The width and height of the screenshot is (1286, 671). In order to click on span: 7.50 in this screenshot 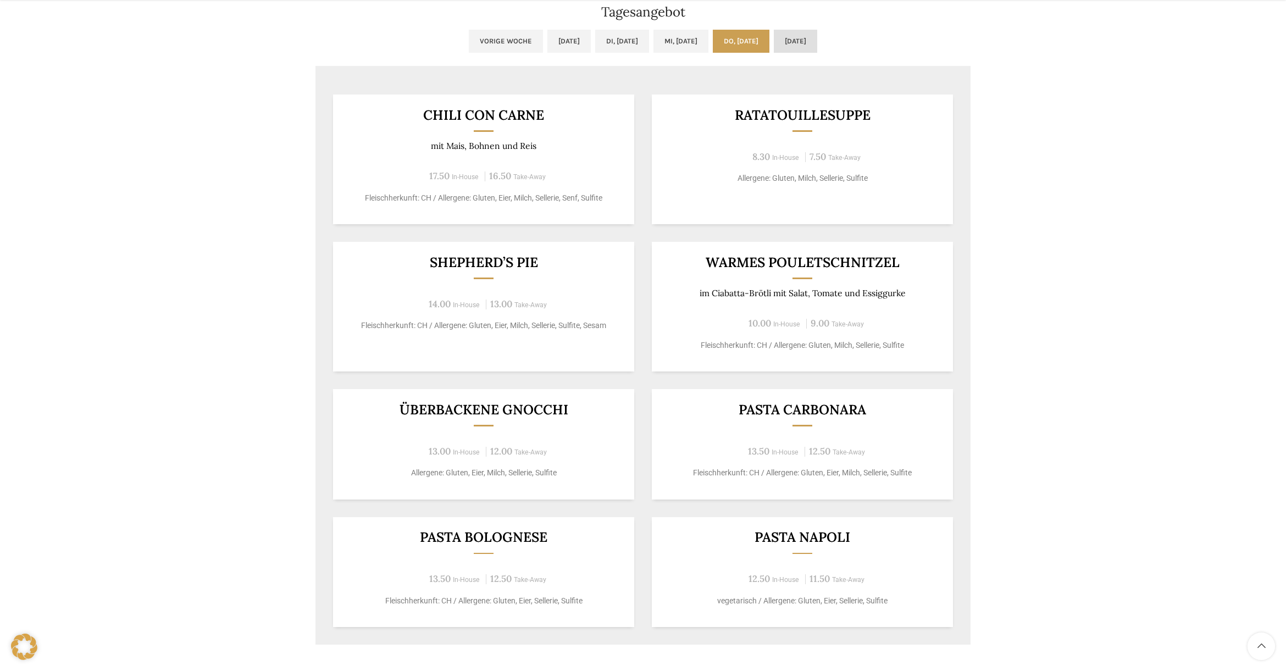, I will do `click(818, 157)`.